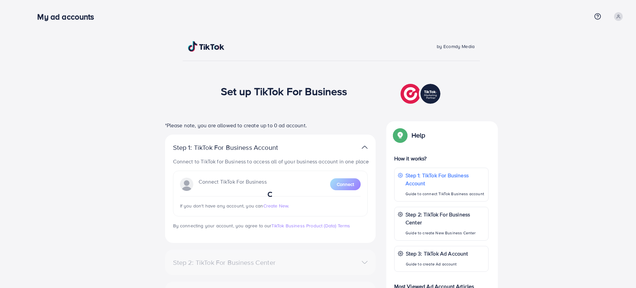 The height and width of the screenshot is (288, 636). Describe the element at coordinates (437, 254) in the screenshot. I see `p: Step 3: TikTok Ad Account` at that location.